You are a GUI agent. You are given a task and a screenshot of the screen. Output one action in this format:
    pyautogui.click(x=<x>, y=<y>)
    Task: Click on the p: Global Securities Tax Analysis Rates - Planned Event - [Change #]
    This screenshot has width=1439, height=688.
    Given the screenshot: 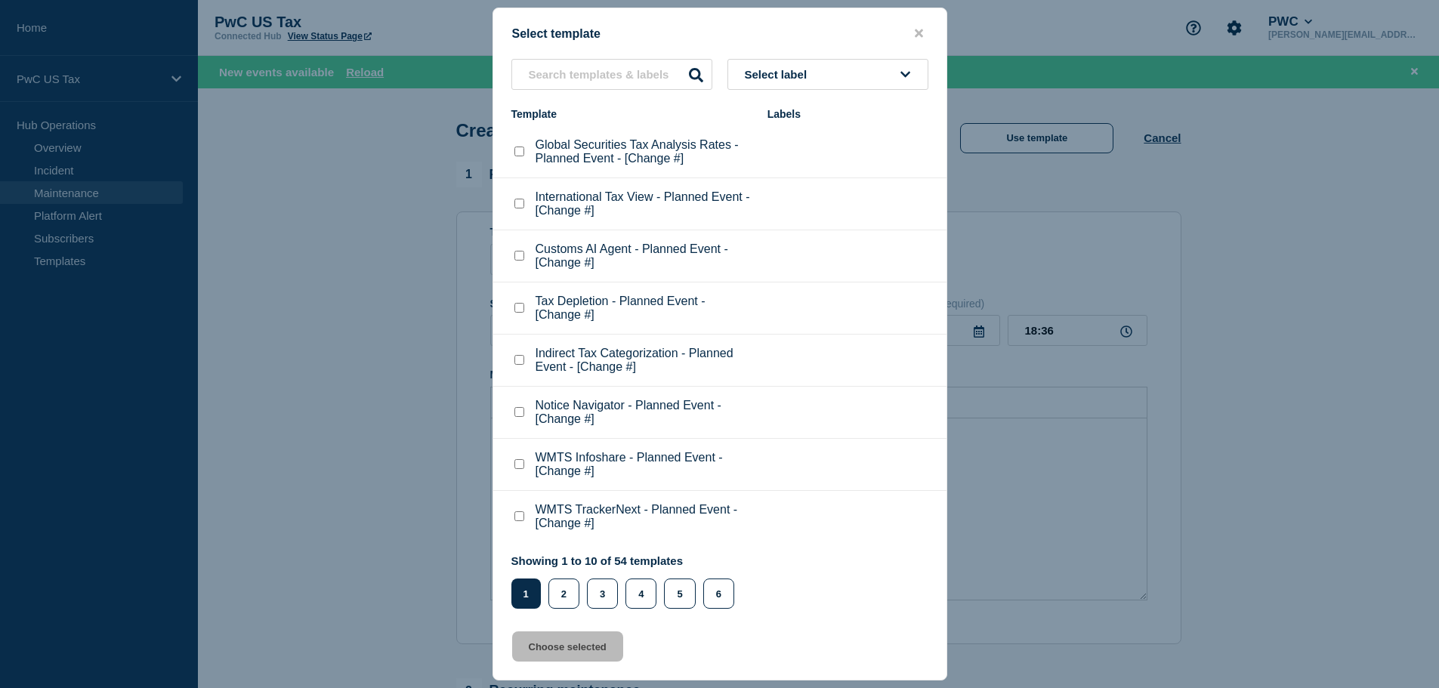 What is the action you would take?
    pyautogui.click(x=643, y=152)
    